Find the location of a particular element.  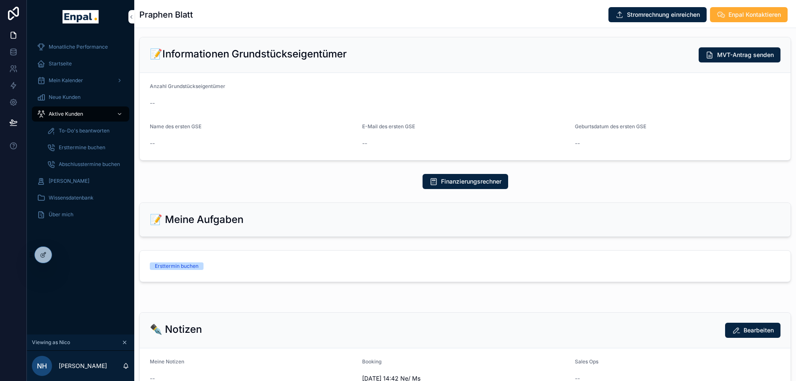

h2: 📝Informationen Grundstückseigentümer is located at coordinates (248, 54).